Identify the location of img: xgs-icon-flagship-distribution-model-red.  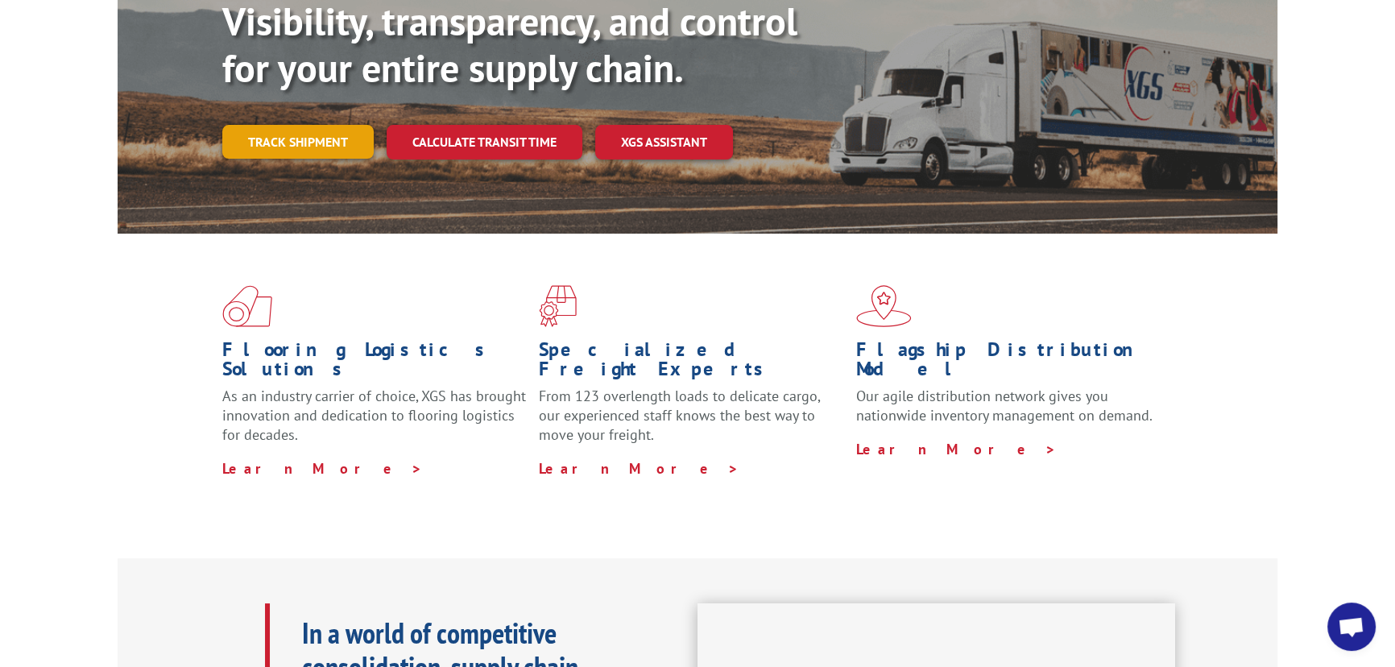
(883, 306).